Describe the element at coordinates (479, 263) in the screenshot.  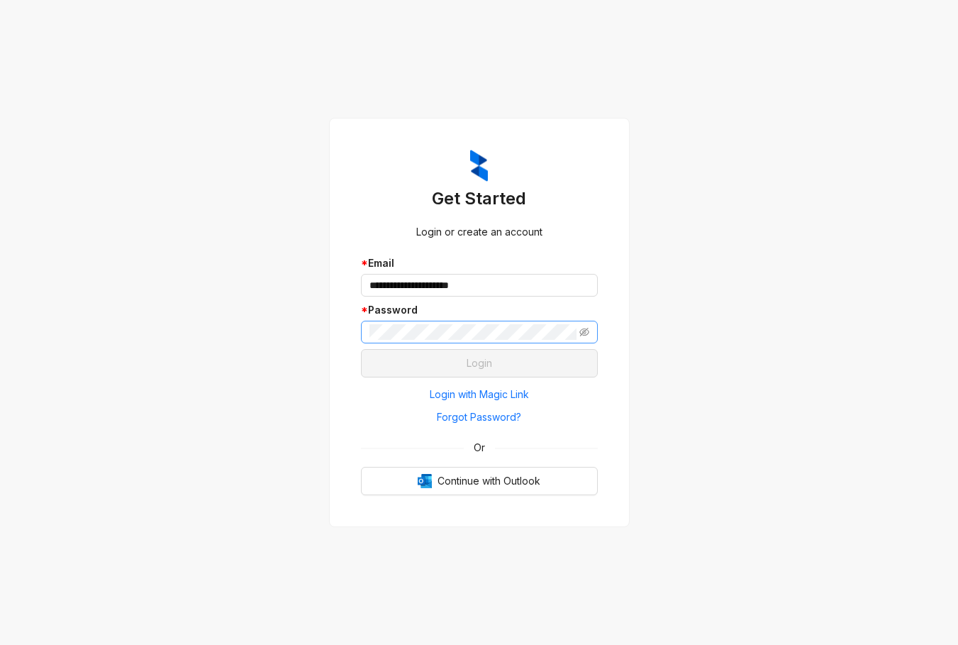
I see `div: Email` at that location.